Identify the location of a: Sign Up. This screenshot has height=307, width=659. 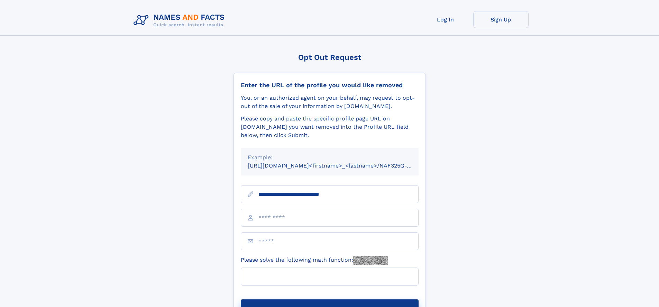
(501, 19).